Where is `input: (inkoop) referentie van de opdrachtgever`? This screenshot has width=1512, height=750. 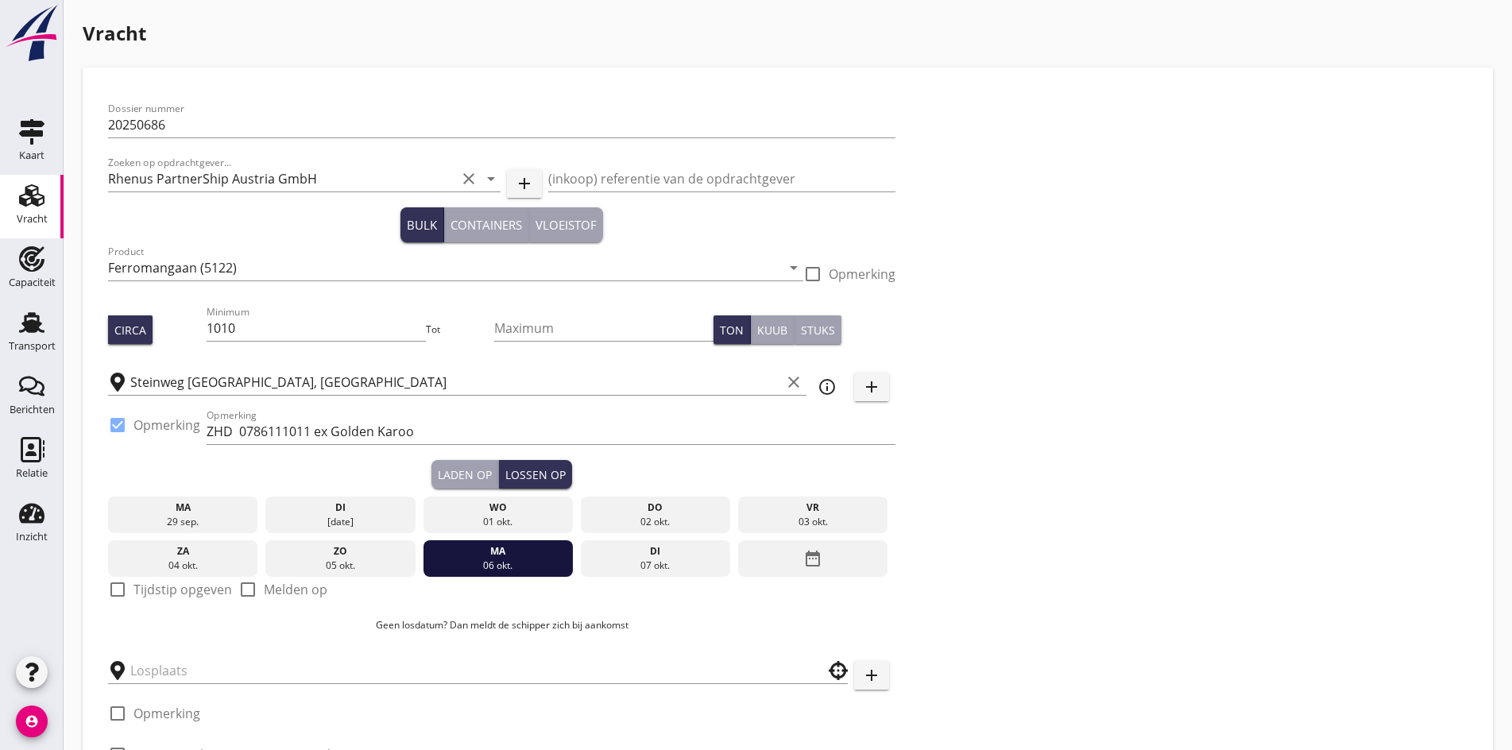
input: (inkoop) referentie van de opdrachtgever is located at coordinates (722, 179).